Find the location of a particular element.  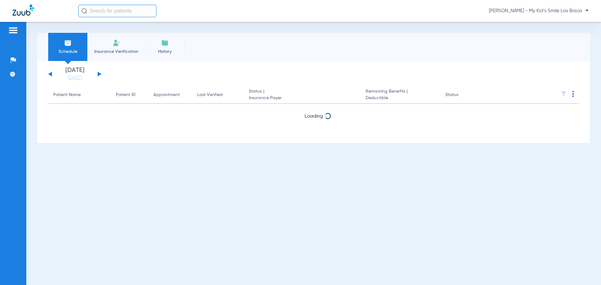

th: Remaining Benefits | is located at coordinates (401, 95).